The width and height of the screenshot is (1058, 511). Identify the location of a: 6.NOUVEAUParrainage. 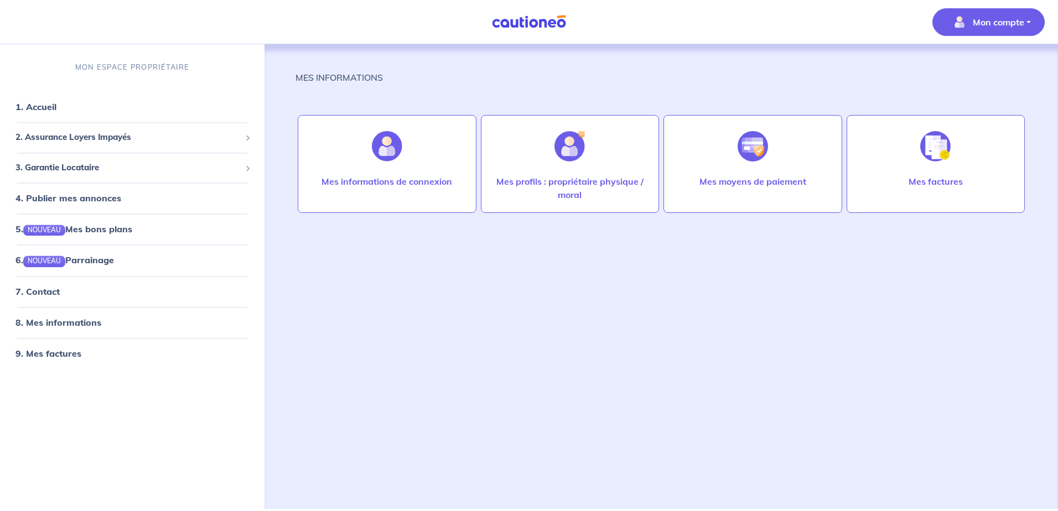
(65, 261).